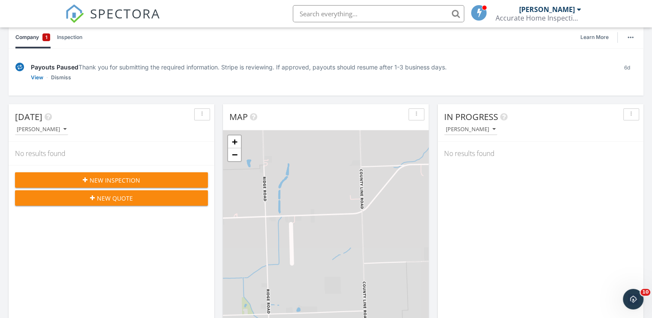 The width and height of the screenshot is (652, 318). I want to click on button: New Inspection, so click(112, 180).